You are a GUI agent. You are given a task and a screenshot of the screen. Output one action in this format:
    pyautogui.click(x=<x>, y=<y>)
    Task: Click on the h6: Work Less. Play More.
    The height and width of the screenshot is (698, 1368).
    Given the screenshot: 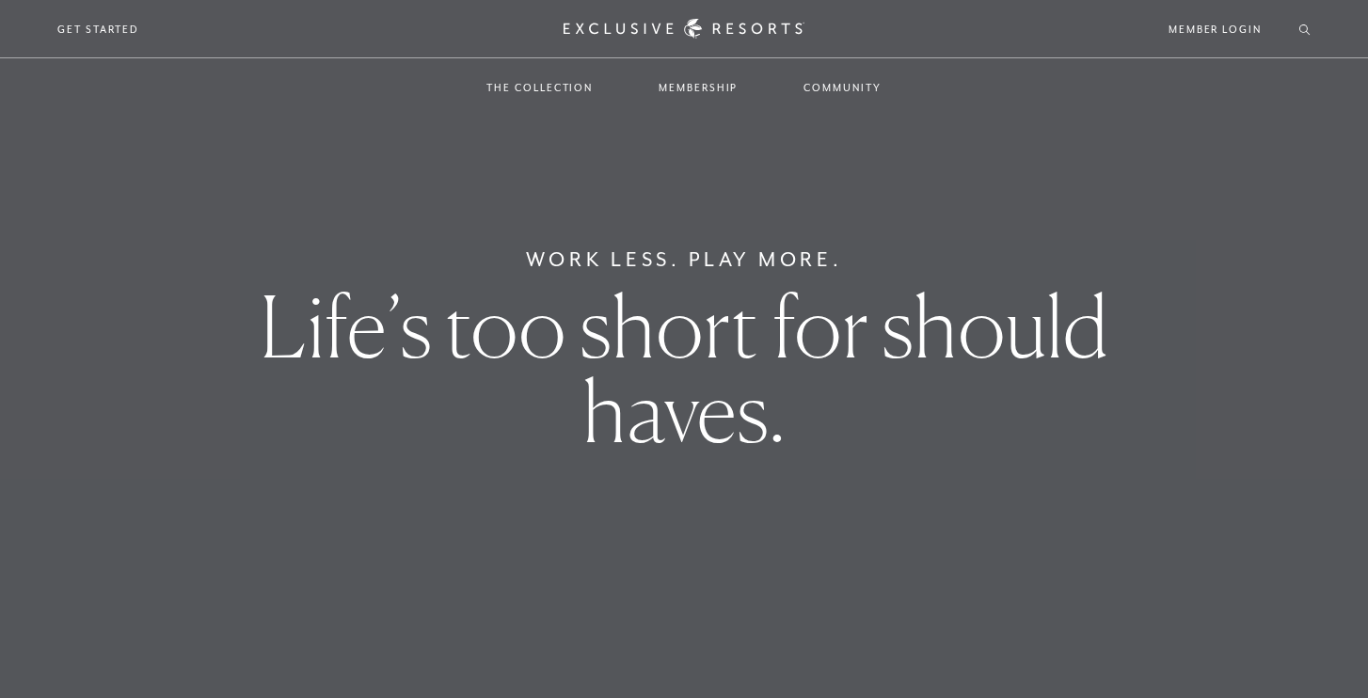 What is the action you would take?
    pyautogui.click(x=684, y=260)
    